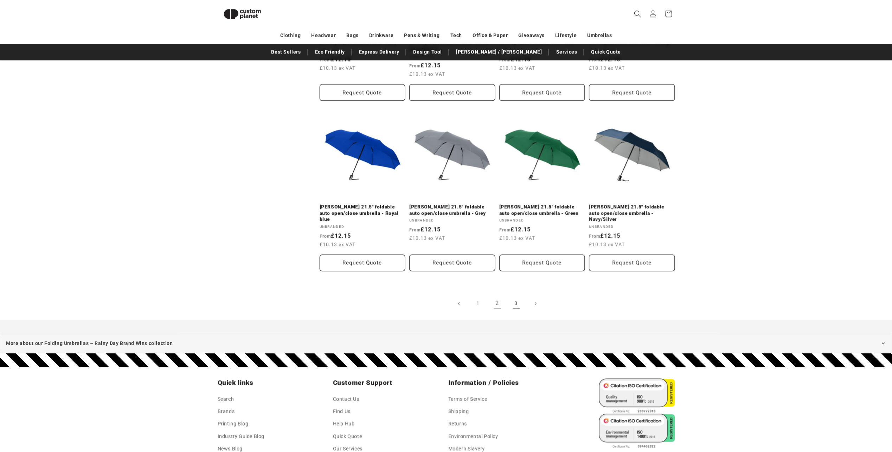  Describe the element at coordinates (566, 35) in the screenshot. I see `a: Lifestyle` at that location.